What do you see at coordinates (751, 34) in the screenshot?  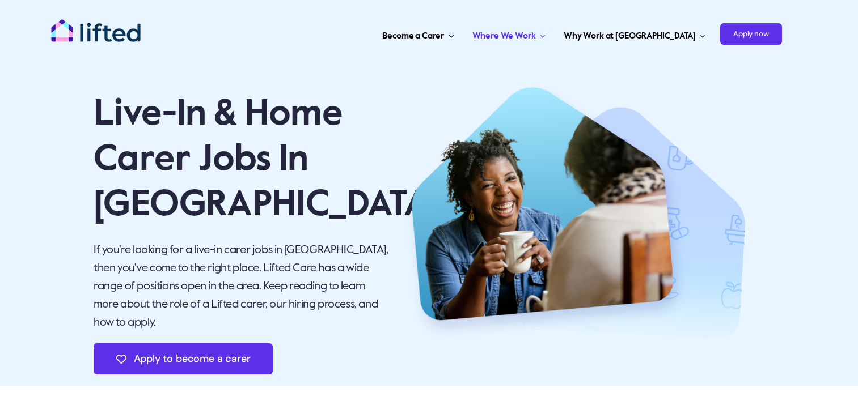 I see `a: Apply now` at bounding box center [751, 34].